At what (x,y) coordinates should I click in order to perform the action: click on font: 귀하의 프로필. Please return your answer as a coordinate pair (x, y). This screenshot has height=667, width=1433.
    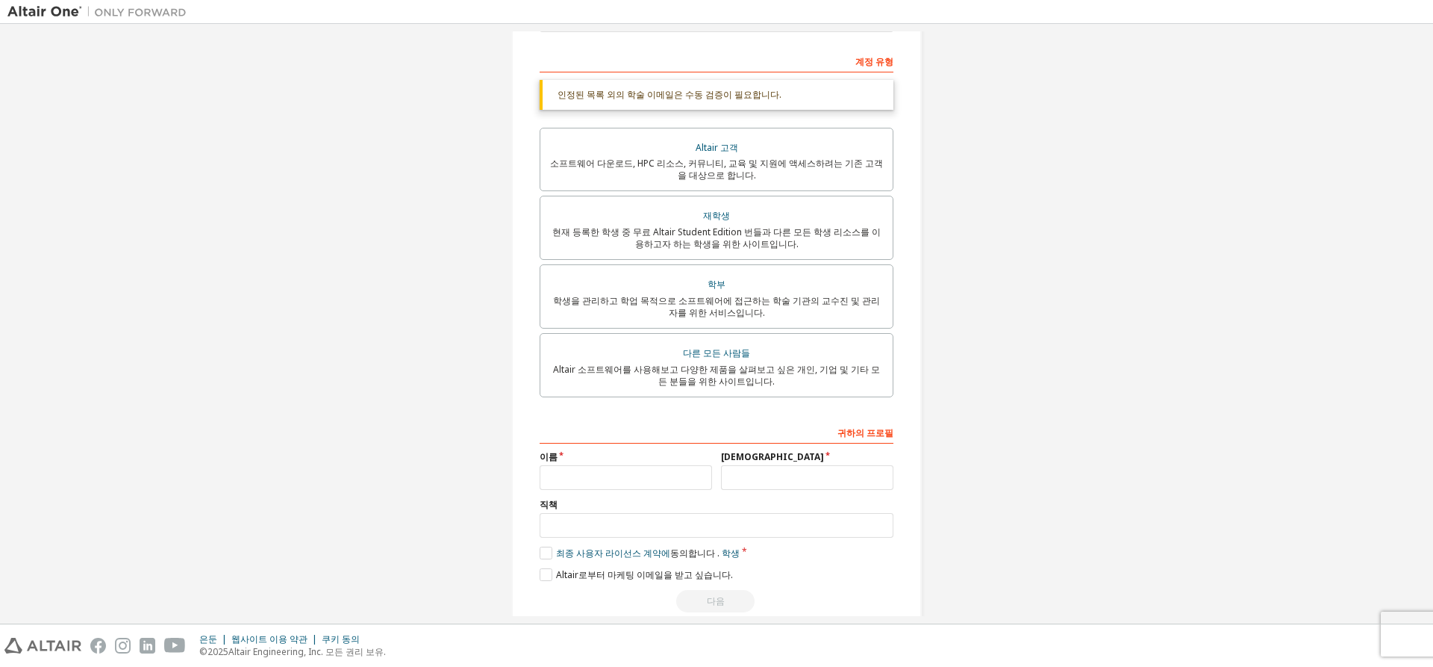
    Looking at the image, I should click on (865, 432).